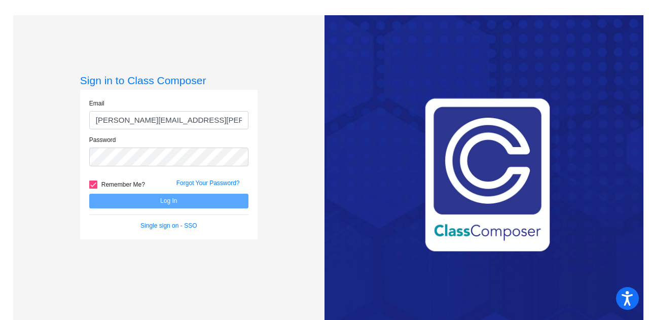 This screenshot has width=649, height=320. Describe the element at coordinates (97, 103) in the screenshot. I see `label: Email` at that location.